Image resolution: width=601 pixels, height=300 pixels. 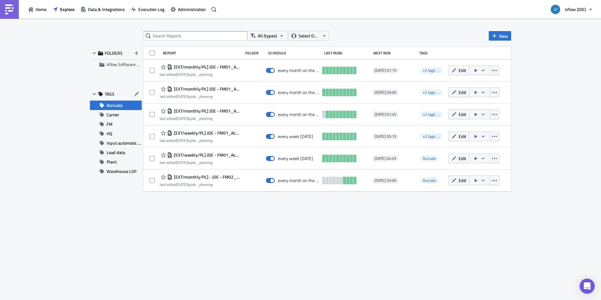 I want to click on button: Administration, so click(x=188, y=9).